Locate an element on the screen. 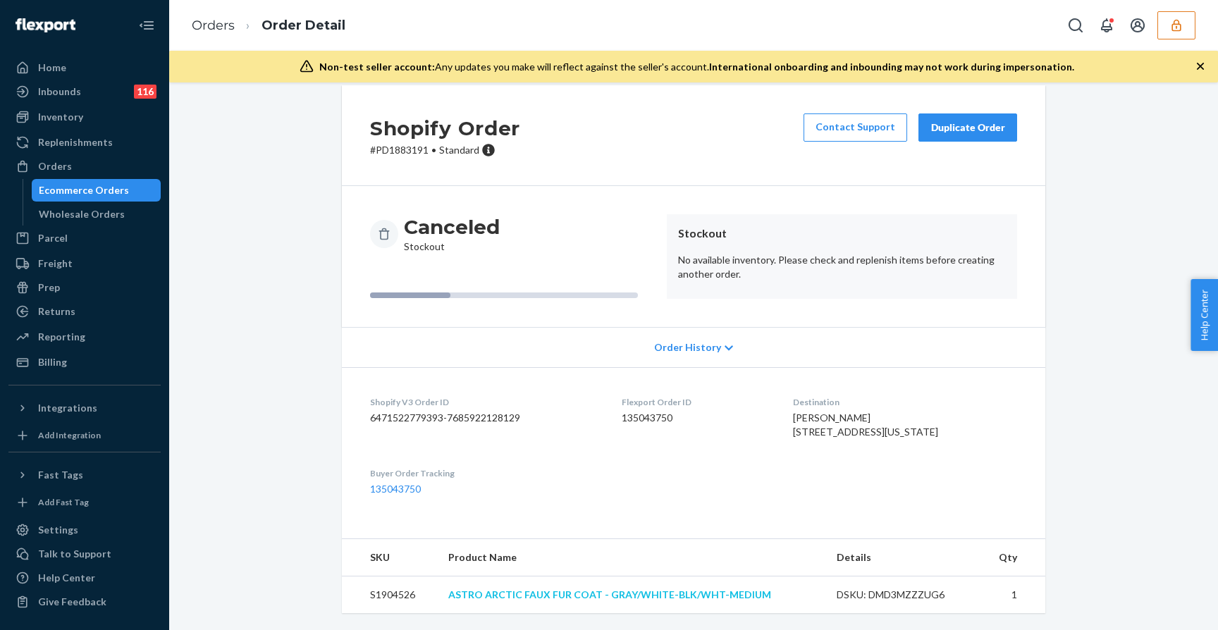  th: Product Name is located at coordinates (631, 557).